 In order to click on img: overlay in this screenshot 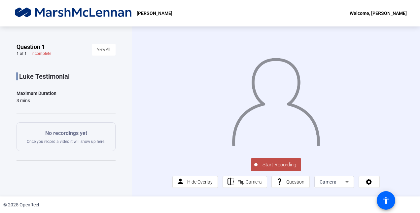, I will do `click(276, 99)`.